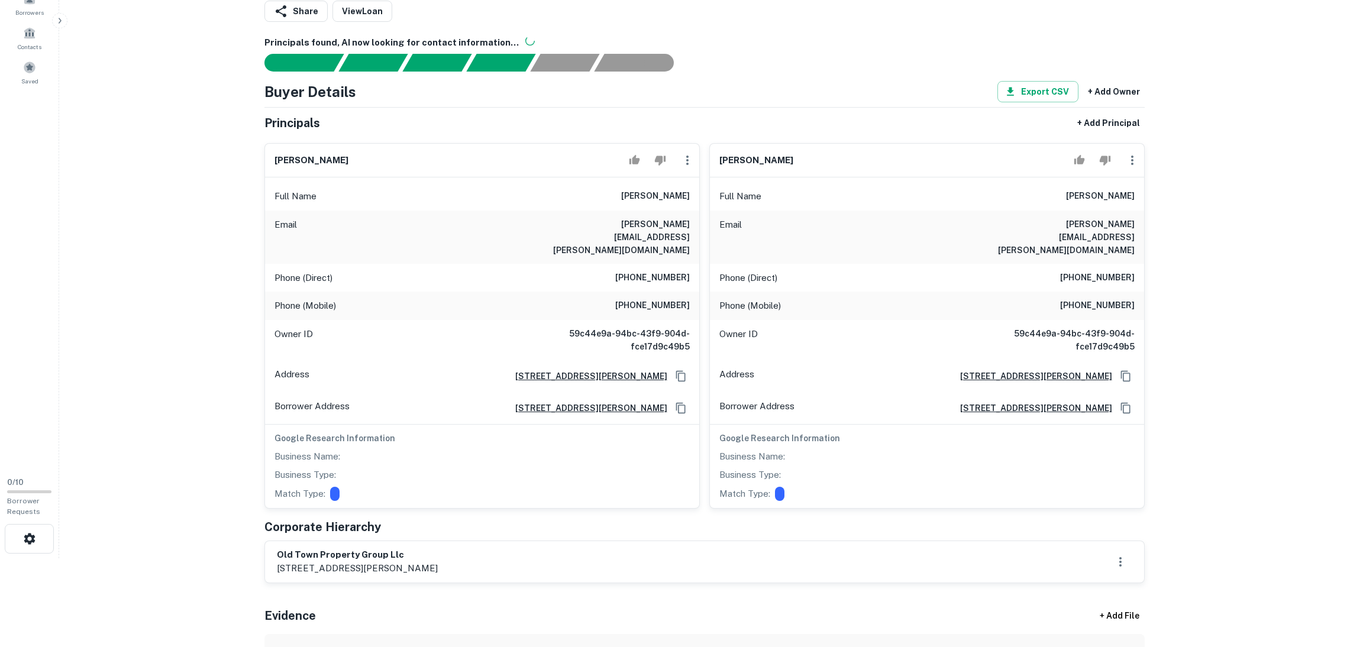 Image resolution: width=1363 pixels, height=647 pixels. I want to click on h5: Corporate Hierarchy, so click(322, 527).